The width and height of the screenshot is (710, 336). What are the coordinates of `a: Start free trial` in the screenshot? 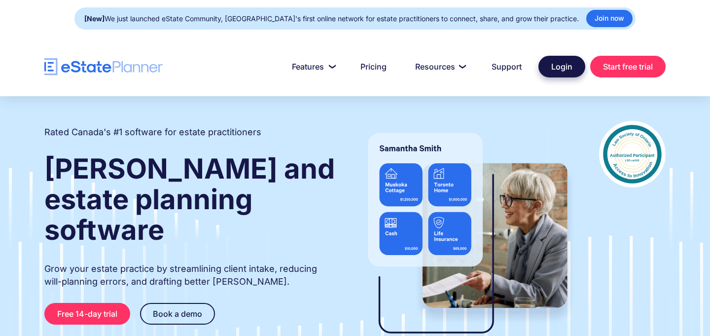 It's located at (627, 67).